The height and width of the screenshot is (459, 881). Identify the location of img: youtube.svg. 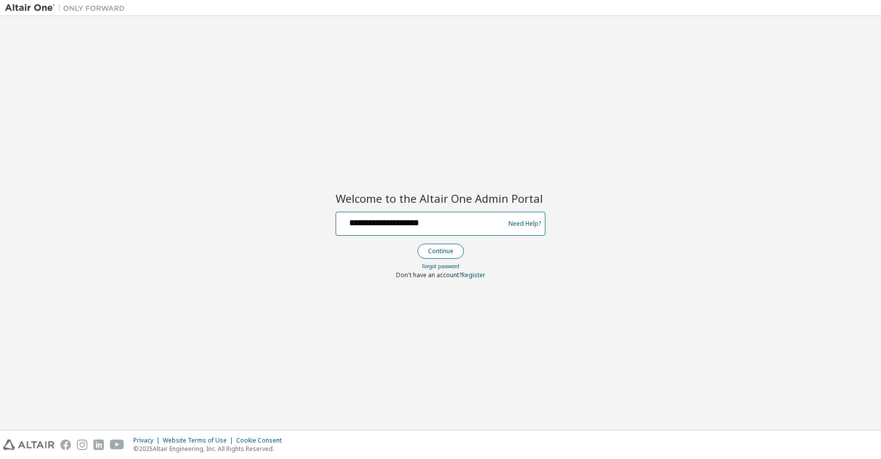
(117, 444).